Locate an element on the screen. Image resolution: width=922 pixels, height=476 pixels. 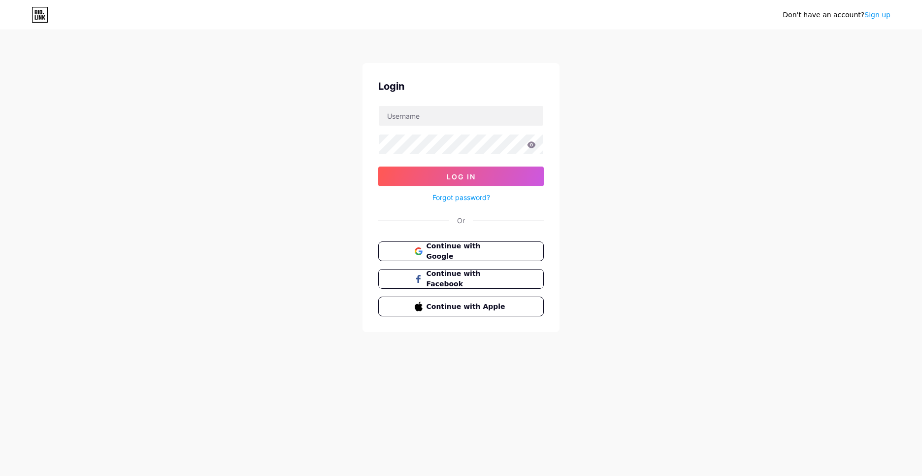
button: Log In is located at coordinates (461, 176).